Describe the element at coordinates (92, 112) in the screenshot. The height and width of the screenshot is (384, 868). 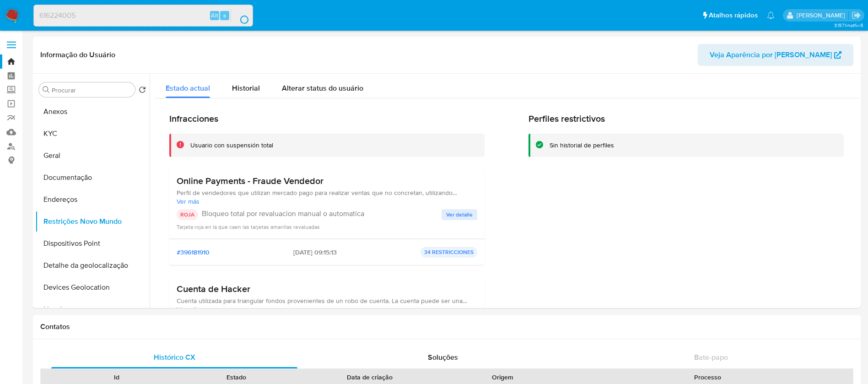
I see `button: Anexos` at that location.